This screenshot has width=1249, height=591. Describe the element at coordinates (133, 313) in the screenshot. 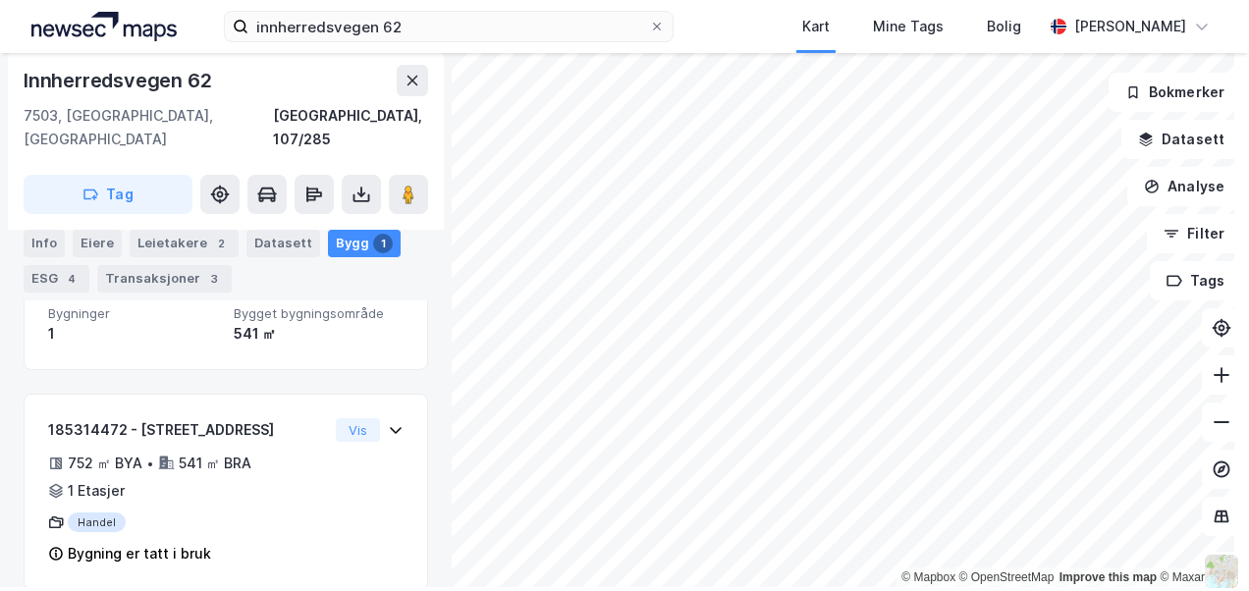

I see `span: Bygninger` at that location.